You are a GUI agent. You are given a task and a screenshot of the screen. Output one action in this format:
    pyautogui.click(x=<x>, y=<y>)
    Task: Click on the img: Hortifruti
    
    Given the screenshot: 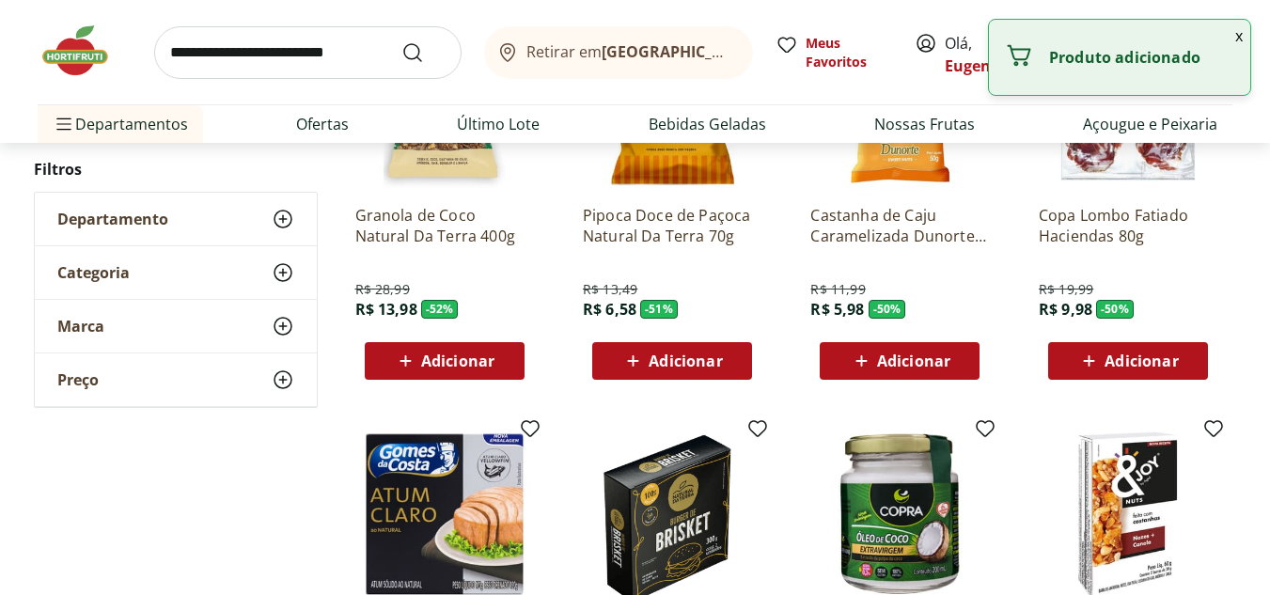 What is the action you would take?
    pyautogui.click(x=85, y=51)
    